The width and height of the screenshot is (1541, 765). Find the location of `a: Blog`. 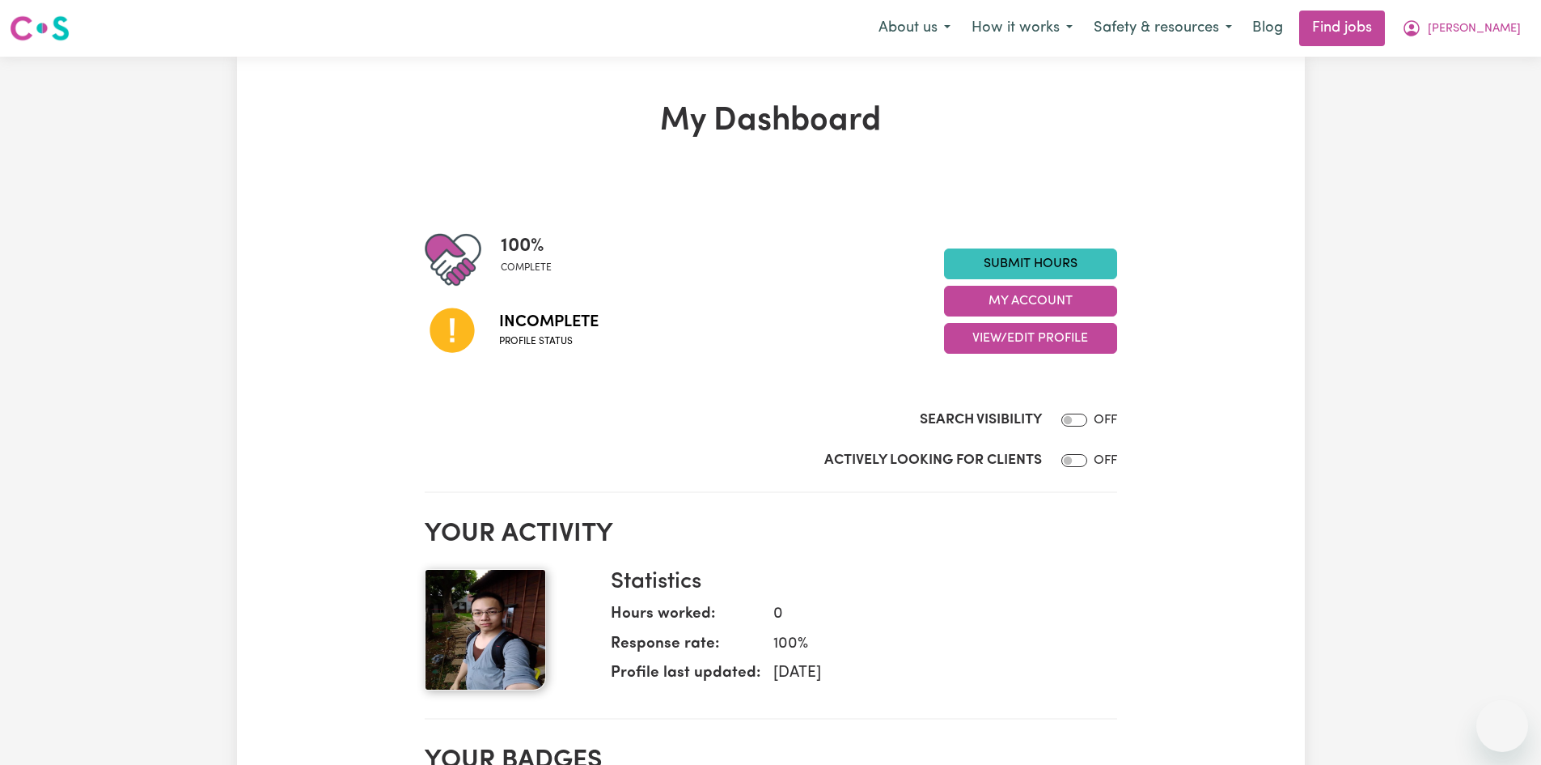

a: Blog is located at coordinates (1268, 28).